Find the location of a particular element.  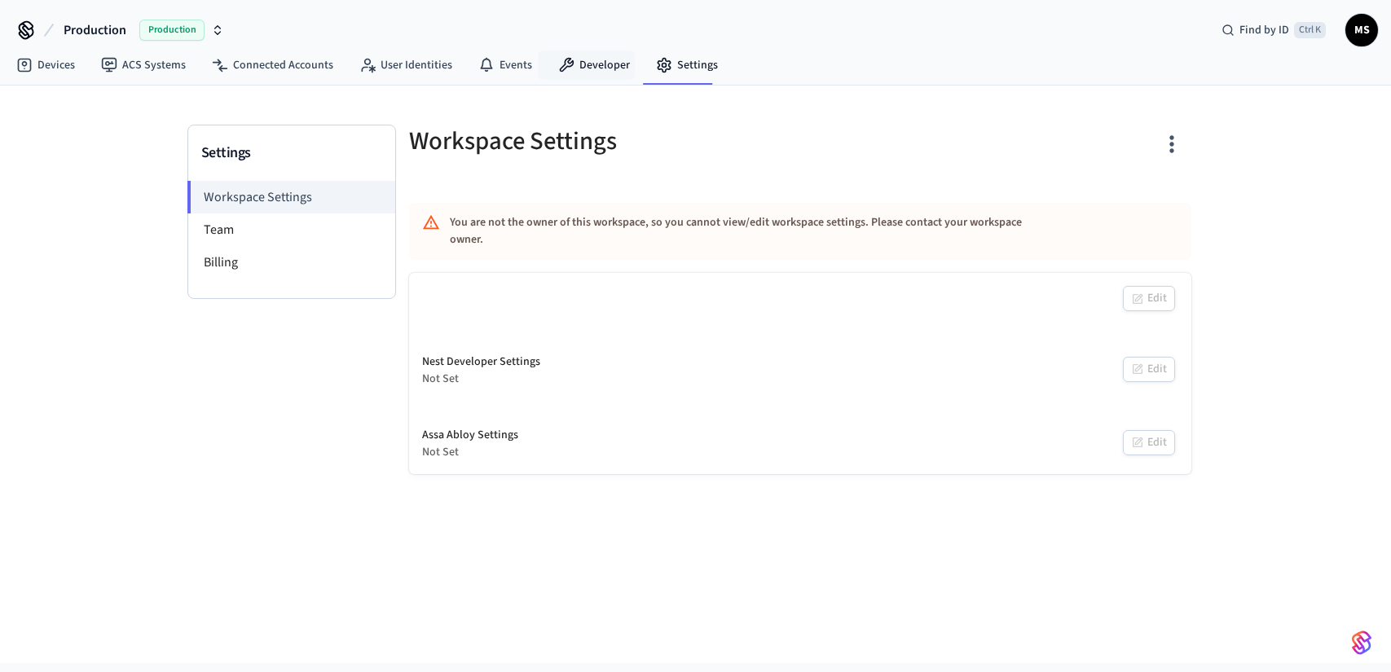

a: Connected Accounts is located at coordinates (272, 65).